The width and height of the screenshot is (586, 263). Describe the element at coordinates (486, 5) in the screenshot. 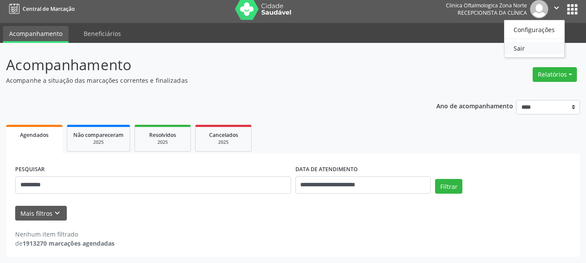

I see `div: Clinica Oftalmologica Zona Norte` at that location.